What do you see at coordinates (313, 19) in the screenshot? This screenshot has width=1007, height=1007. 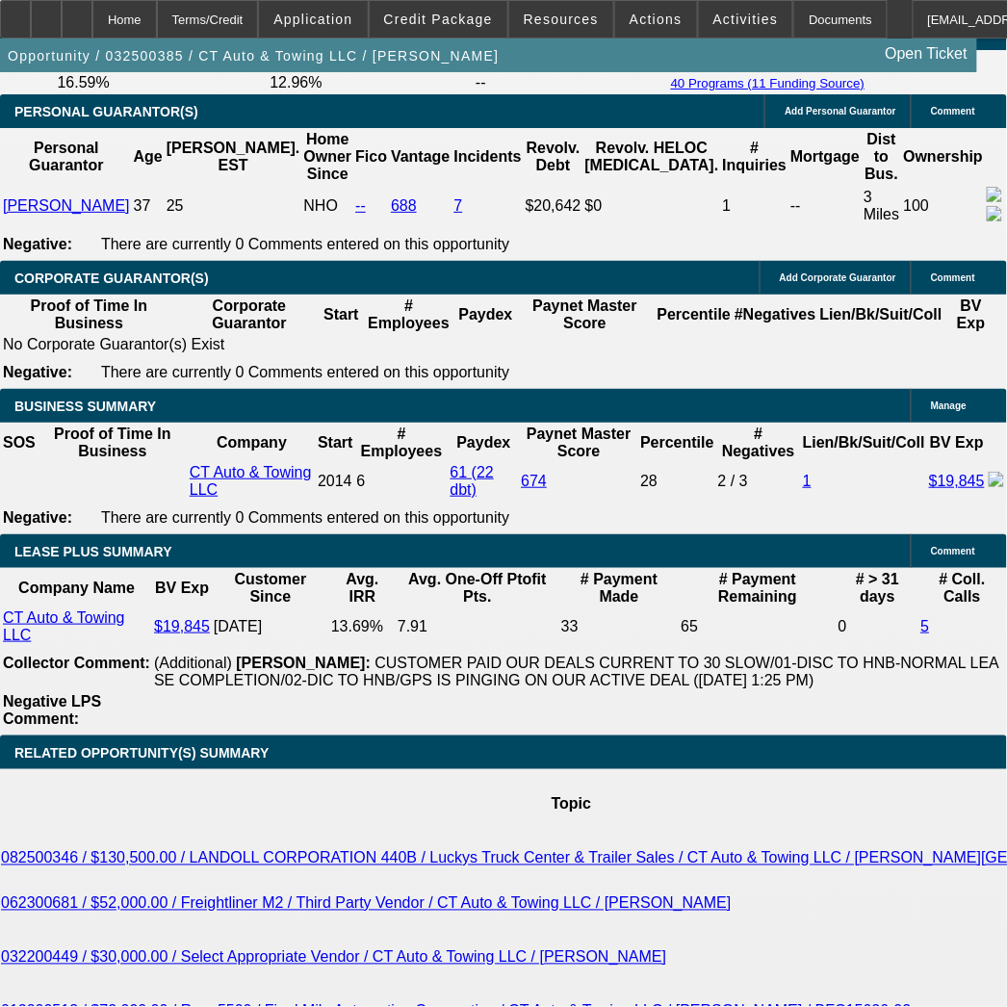 I see `button: Application` at bounding box center [313, 19].